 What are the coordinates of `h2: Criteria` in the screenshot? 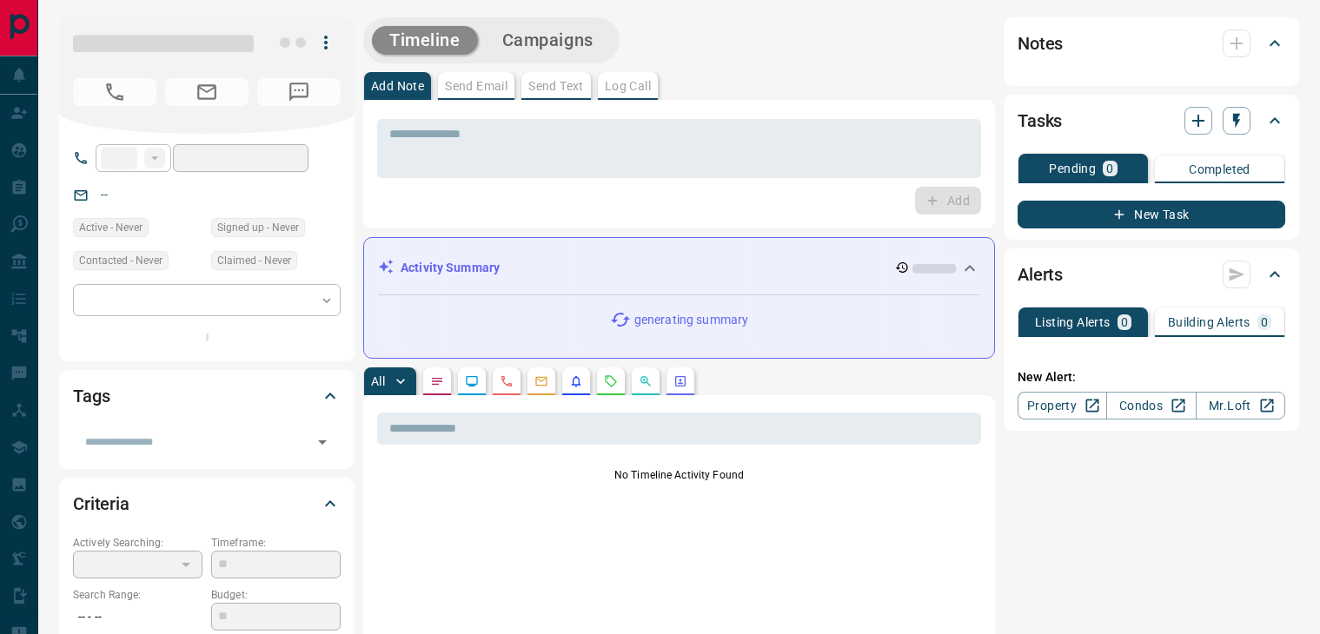 It's located at (101, 504).